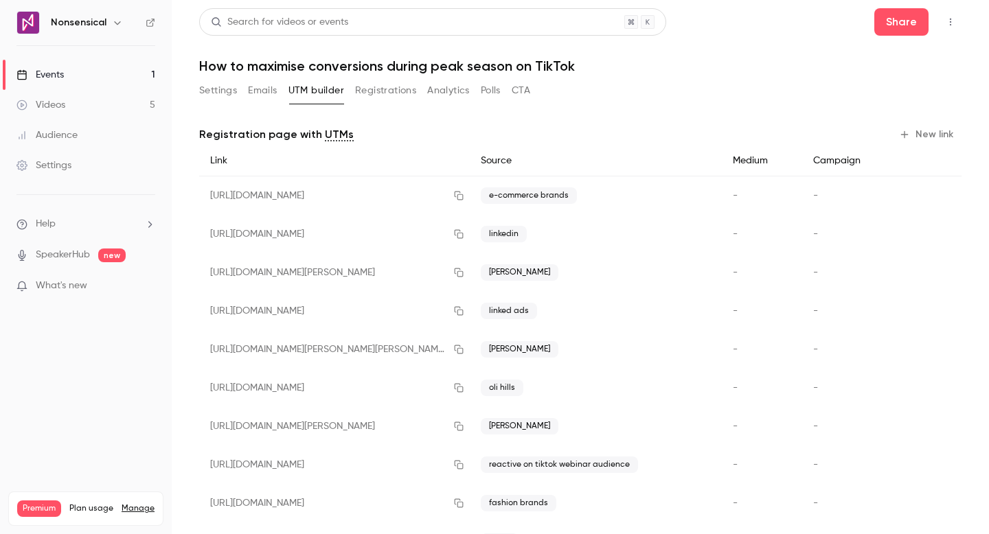 The image size is (989, 534). I want to click on div: Source, so click(595, 161).